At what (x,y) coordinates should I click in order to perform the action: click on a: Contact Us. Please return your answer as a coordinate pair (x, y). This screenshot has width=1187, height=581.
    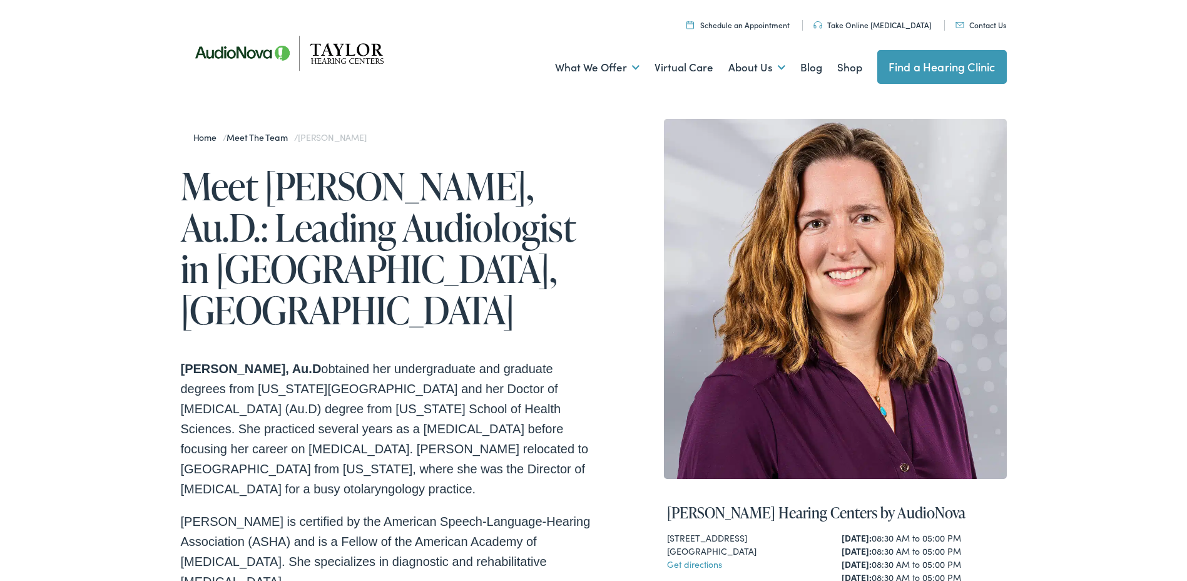
    Looking at the image, I should click on (981, 24).